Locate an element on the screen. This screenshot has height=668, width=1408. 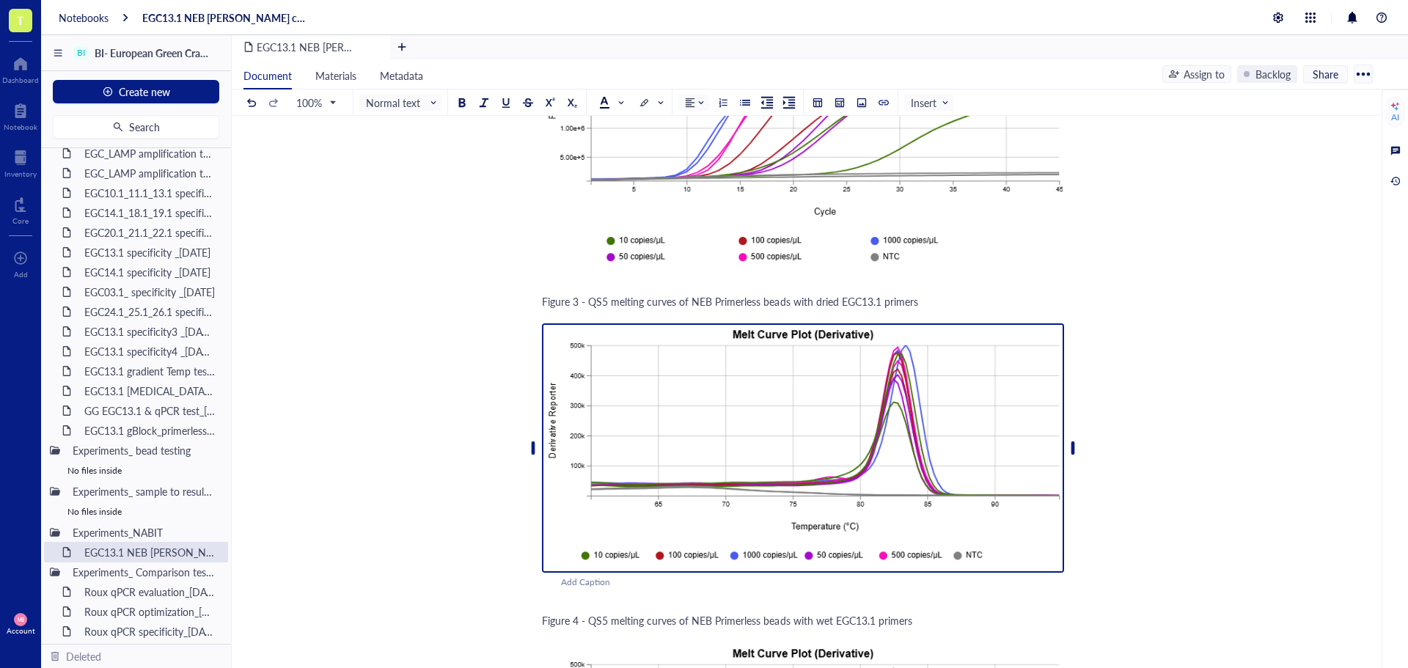
a: Notebook is located at coordinates (21, 115).